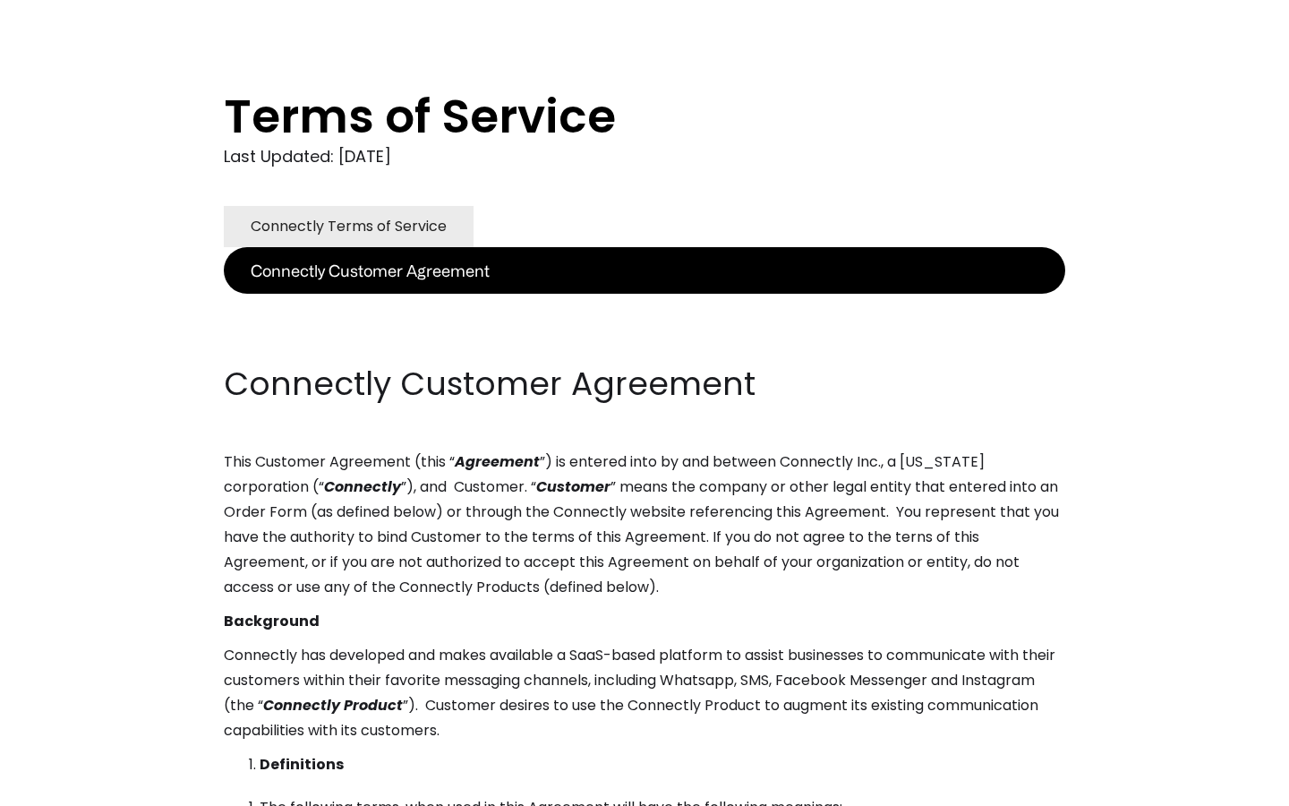 The width and height of the screenshot is (1289, 806). I want to click on p: Connectly has developed and makes available a SaaS-based platform to assist businesses to communi..., so click(645, 693).